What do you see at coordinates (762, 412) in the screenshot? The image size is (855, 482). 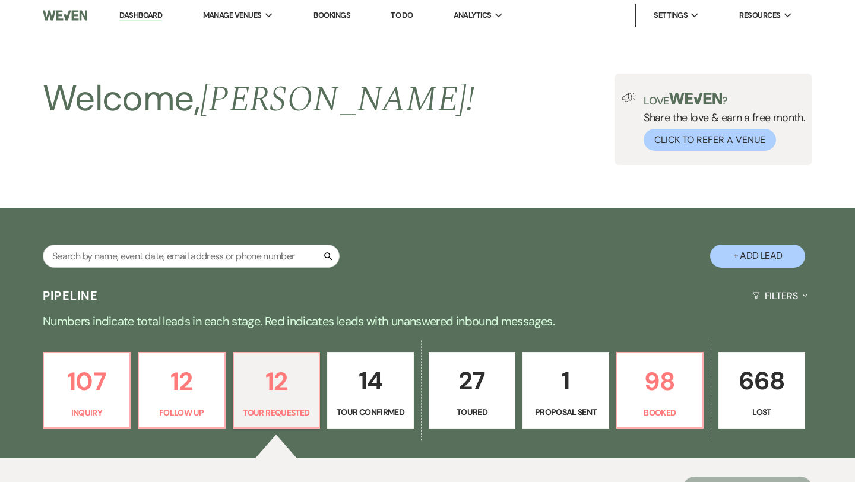 I see `p: Lost` at bounding box center [762, 412].